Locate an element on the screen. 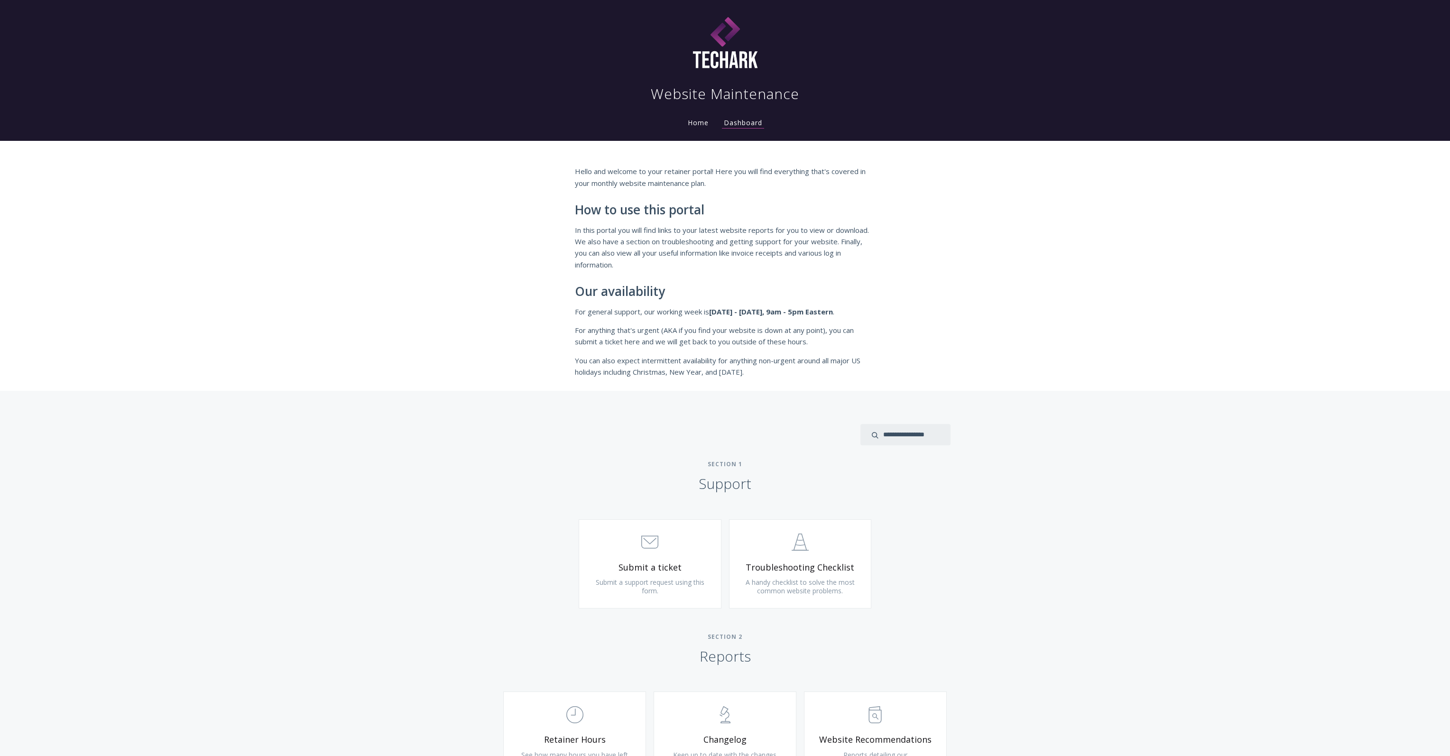  p: You can also expect intermittent availability for anything non-urgent around all major US holiday... is located at coordinates (725, 366).